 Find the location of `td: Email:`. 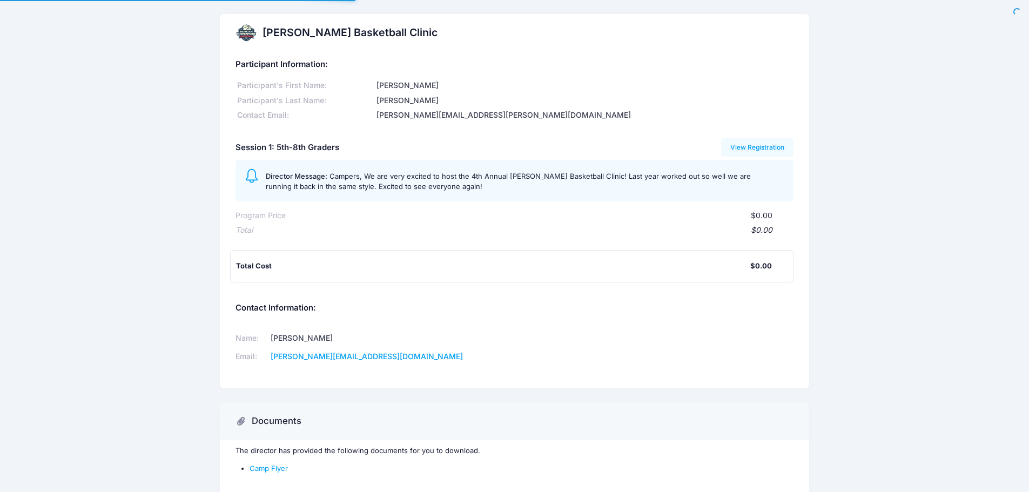

td: Email: is located at coordinates (251, 357).